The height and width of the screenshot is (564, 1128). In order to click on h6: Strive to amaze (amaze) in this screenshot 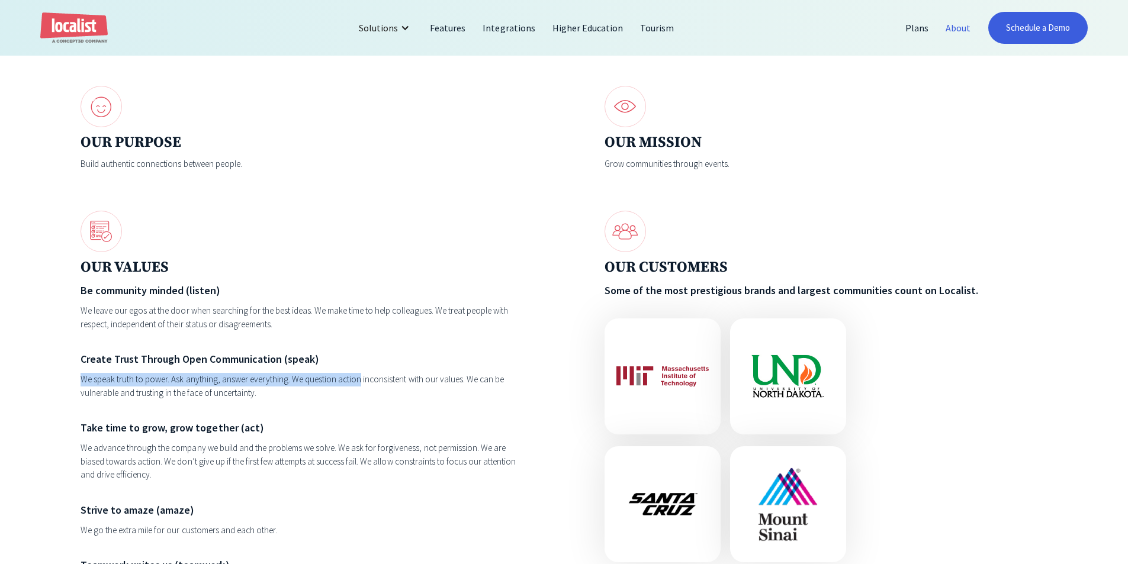, I will do `click(302, 510)`.